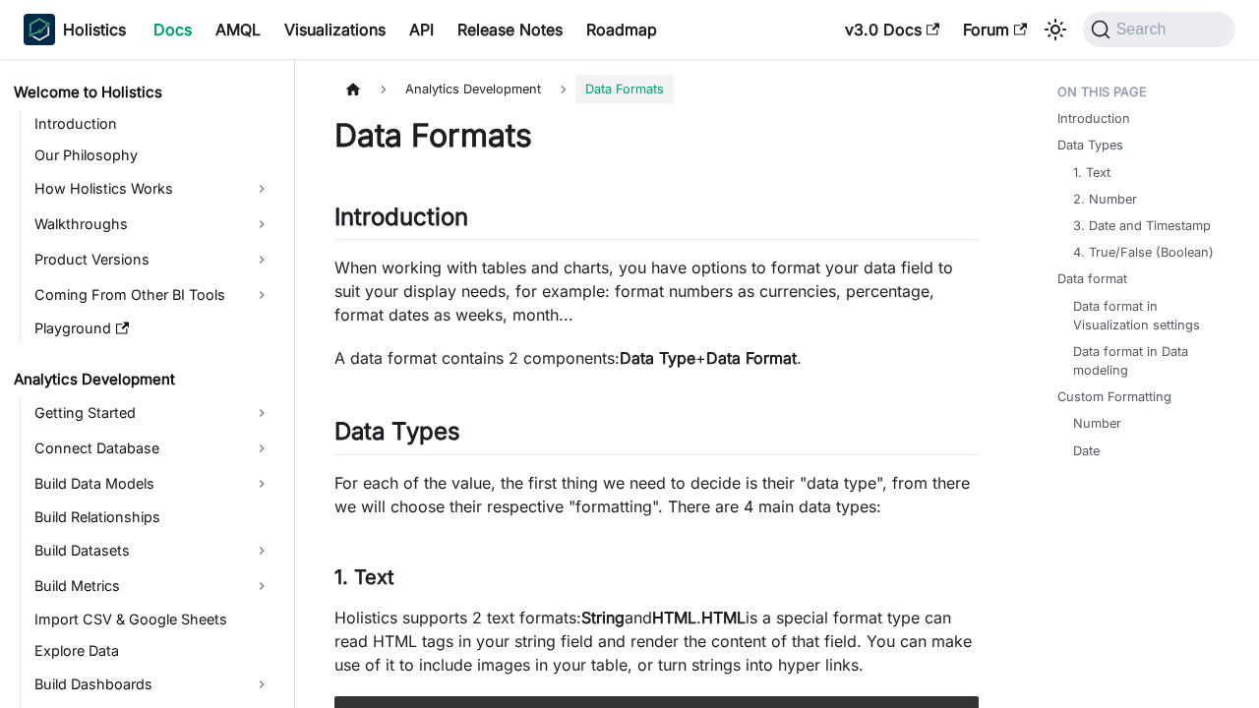  I want to click on a: Data format in Visualization settings, so click(1145, 316).